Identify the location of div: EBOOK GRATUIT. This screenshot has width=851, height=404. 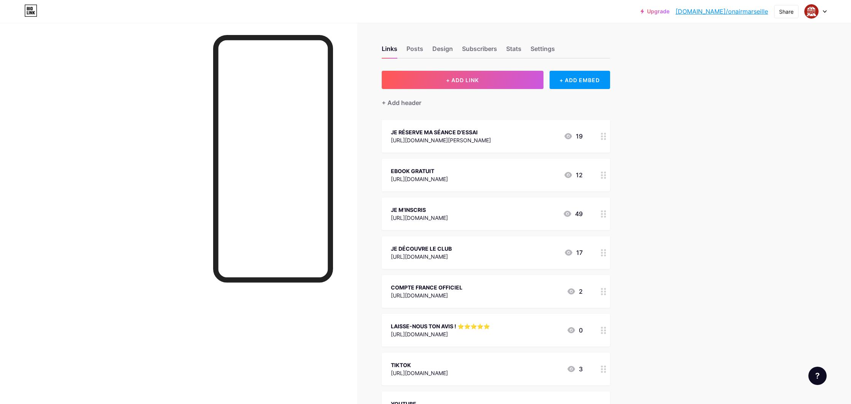
(419, 171).